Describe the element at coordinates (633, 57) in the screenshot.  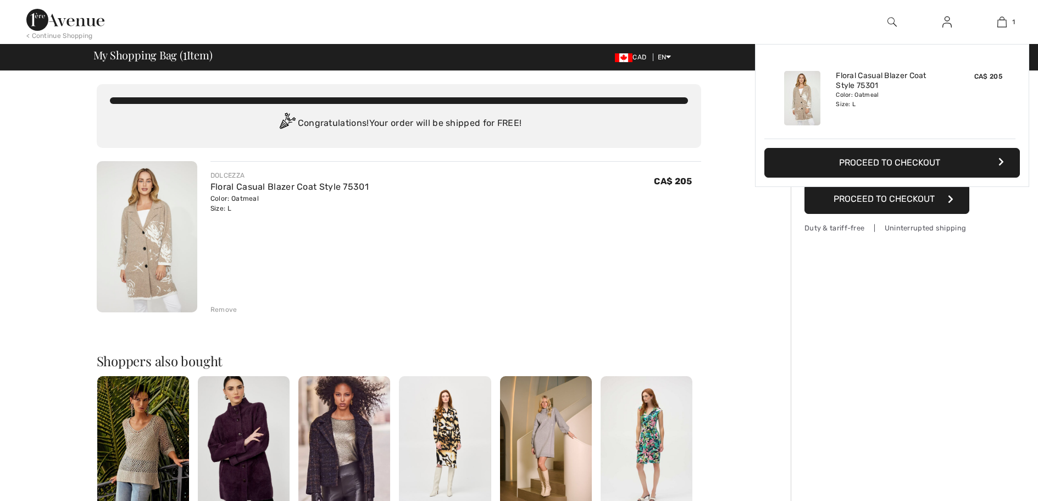
I see `span: CAD` at that location.